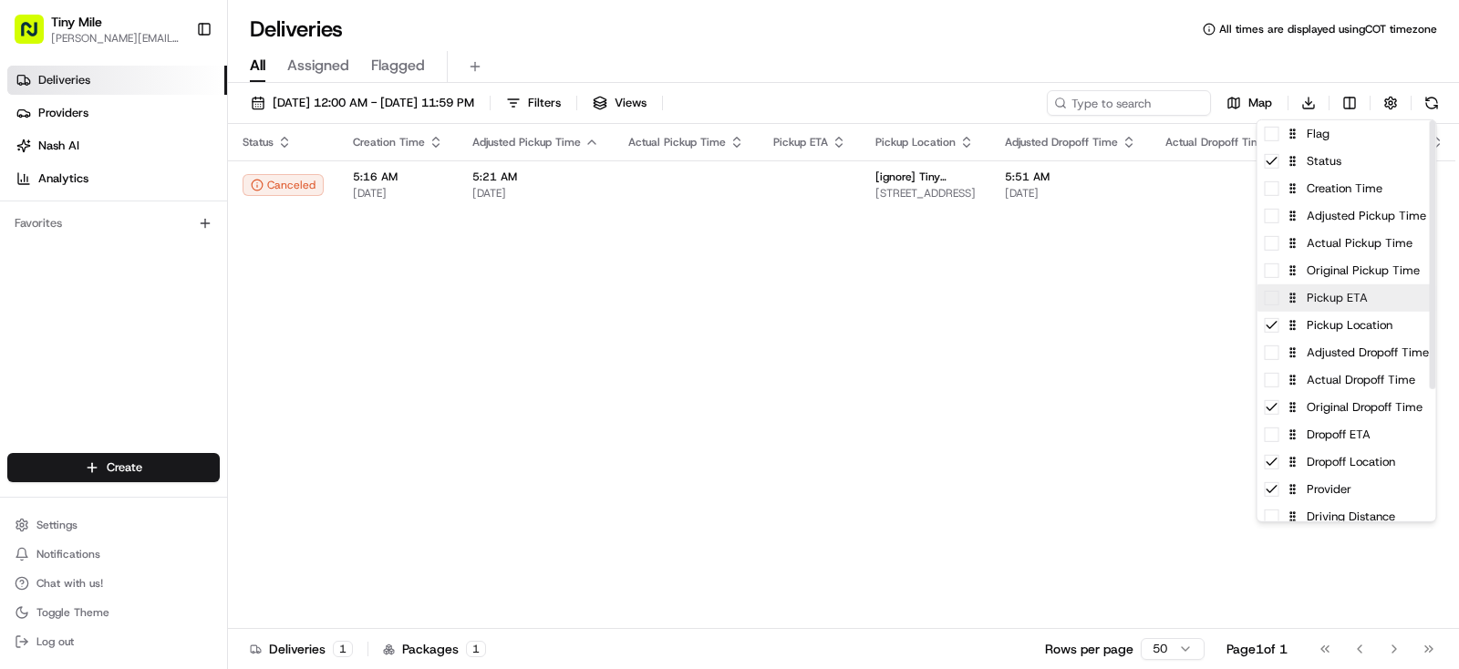  Describe the element at coordinates (78, 274) in the screenshot. I see `a: 📗Knowledge Base` at that location.